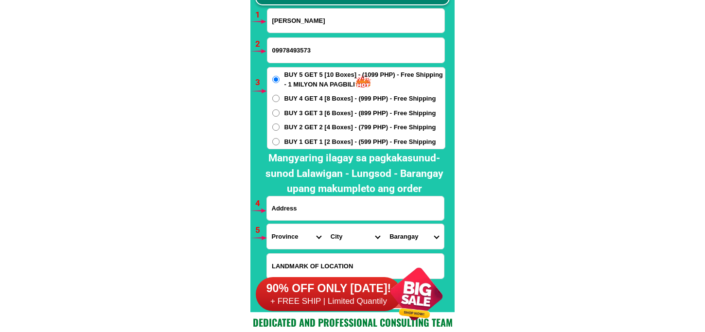 Image resolution: width=705 pixels, height=332 pixels. What do you see at coordinates (296, 236) in the screenshot?
I see `select: Select province` at bounding box center [296, 236].